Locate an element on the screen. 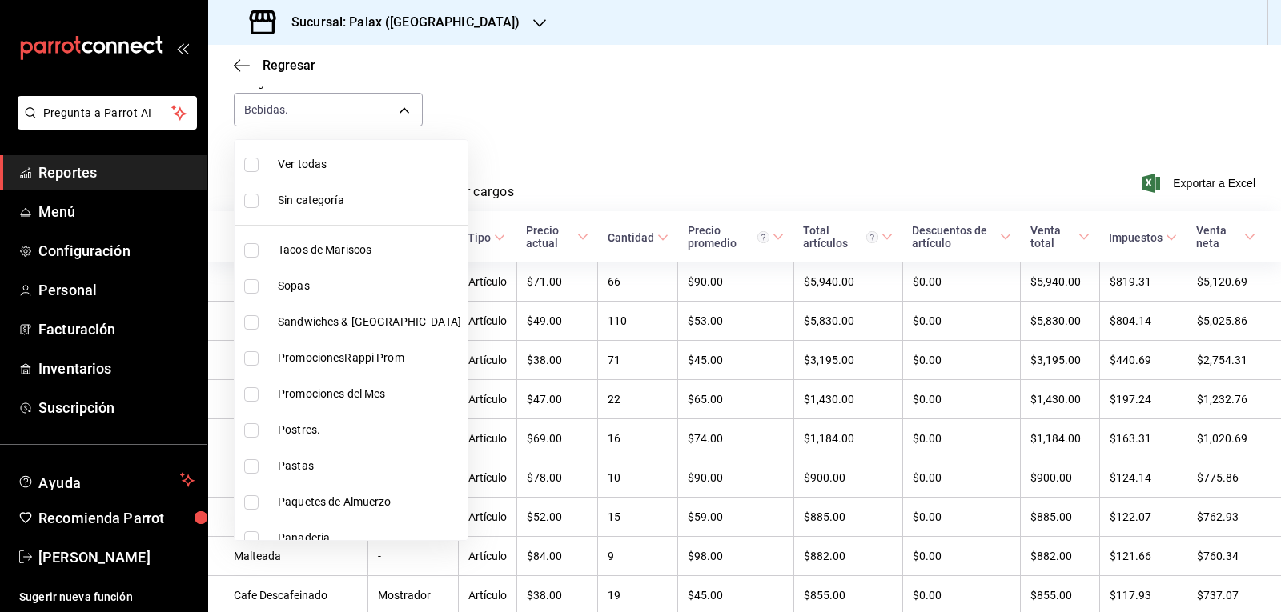  span: Tacos de Mariscos is located at coordinates (369, 250).